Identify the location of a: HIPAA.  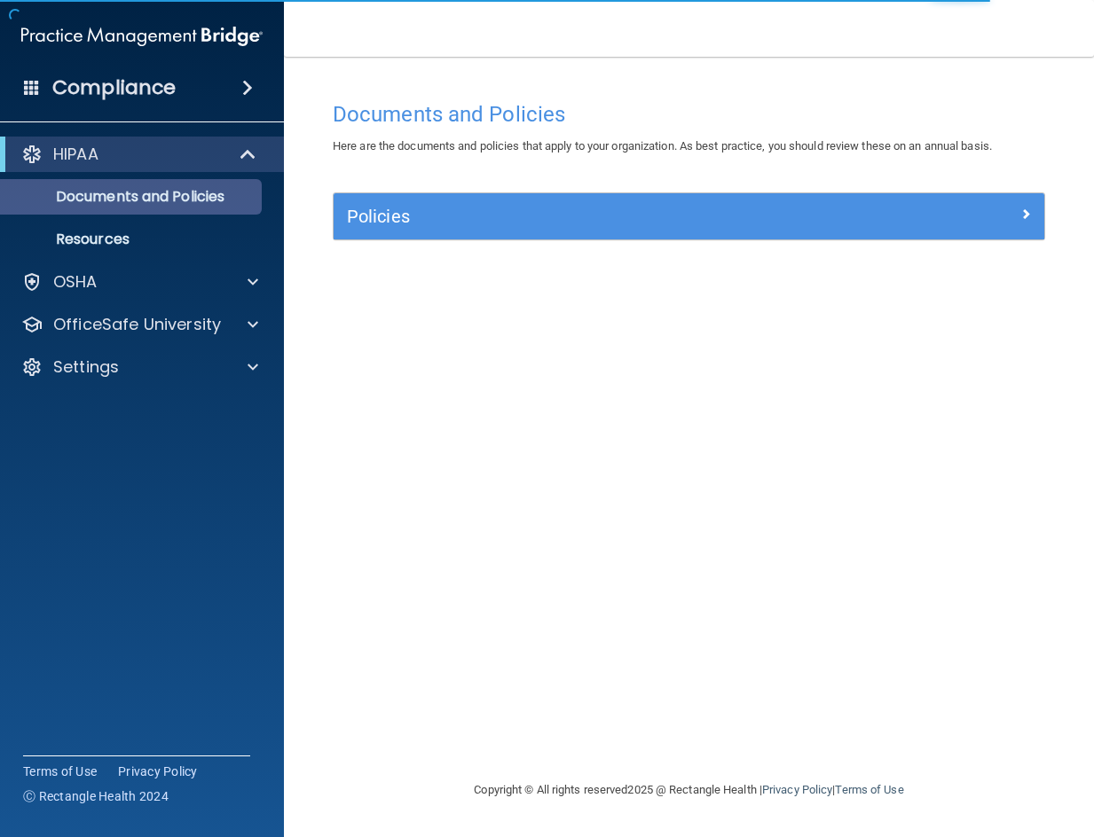
(139, 154).